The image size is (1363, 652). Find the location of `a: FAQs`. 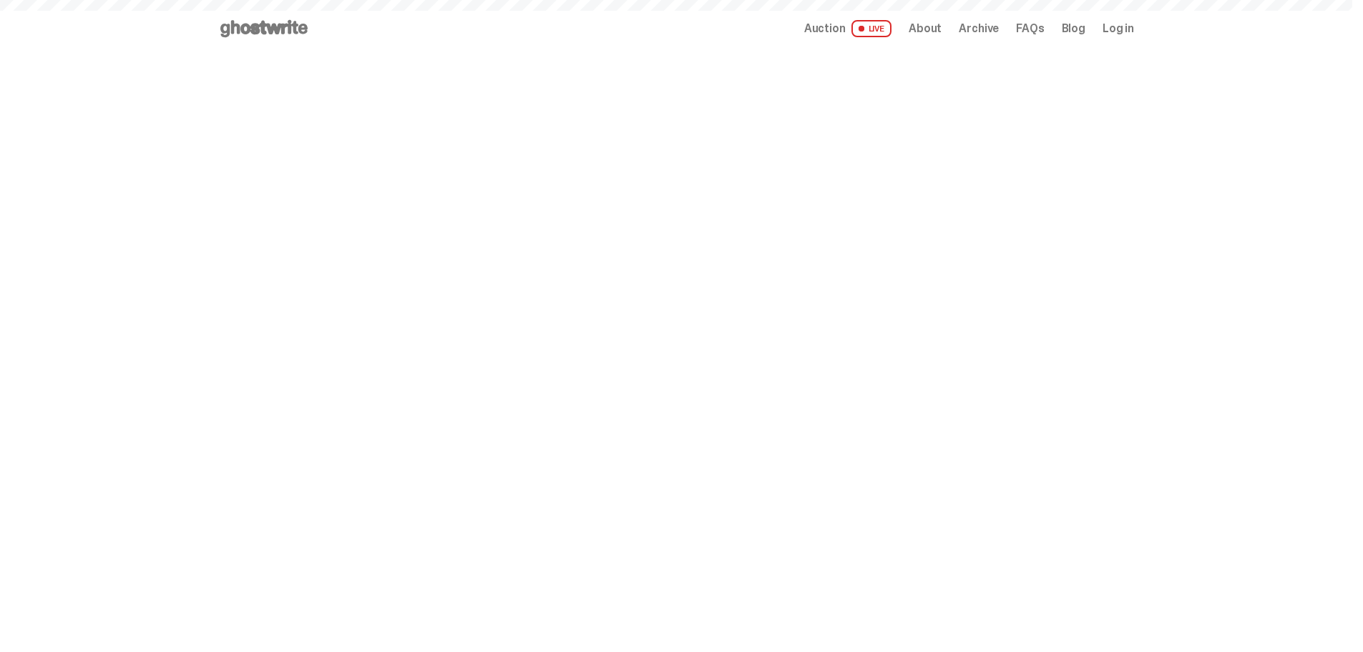

a: FAQs is located at coordinates (1029, 29).